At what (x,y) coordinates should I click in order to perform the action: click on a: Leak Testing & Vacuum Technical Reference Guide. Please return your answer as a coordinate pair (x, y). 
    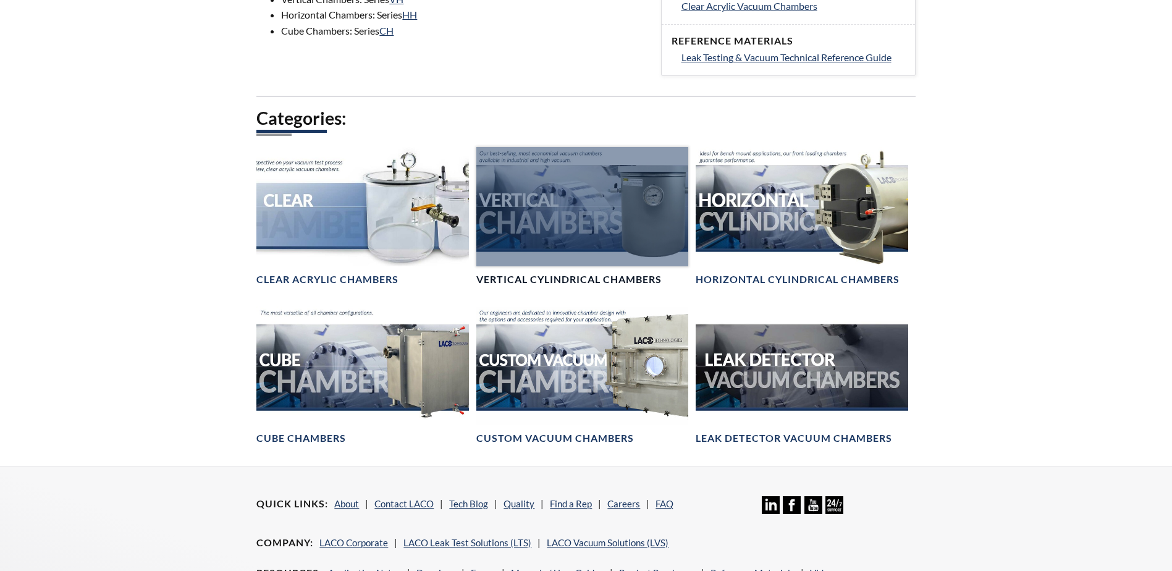
    Looking at the image, I should click on (793, 57).